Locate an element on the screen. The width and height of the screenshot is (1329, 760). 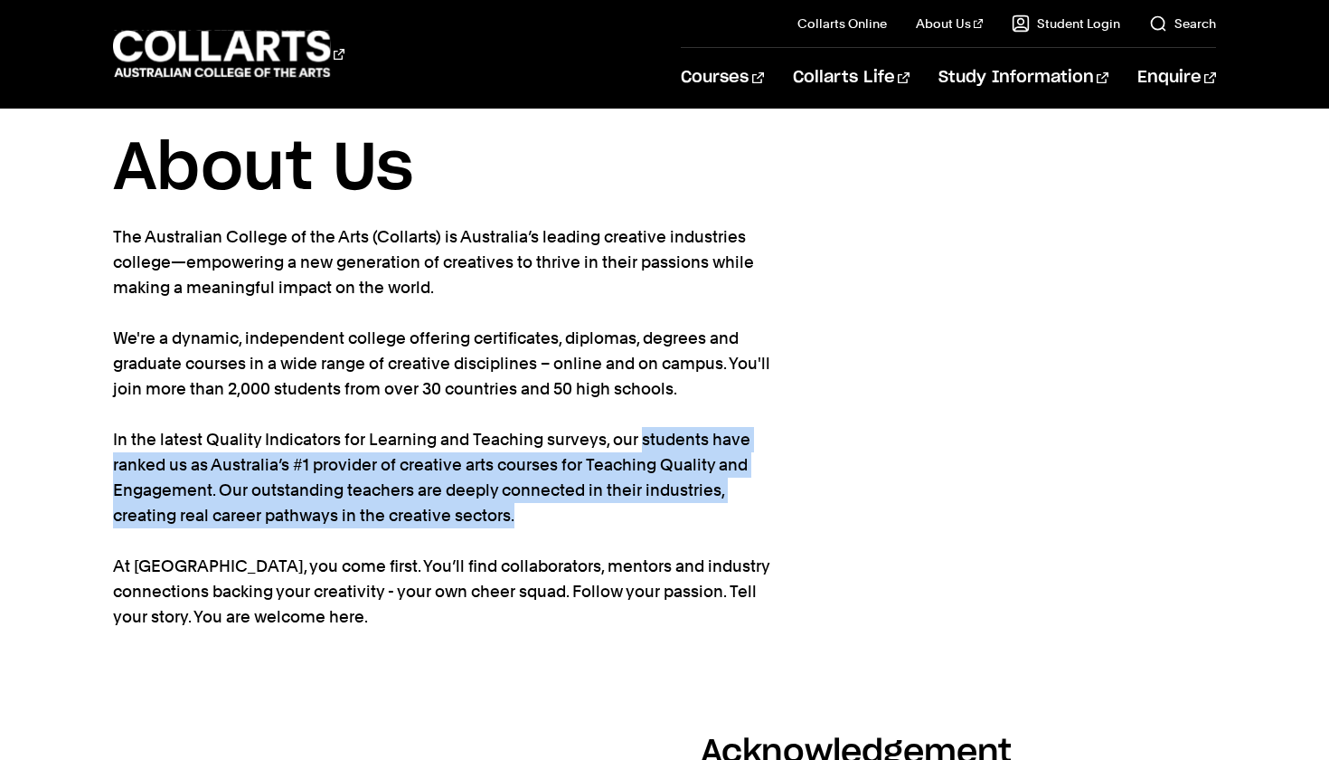
a: Collarts Life is located at coordinates (851, 78).